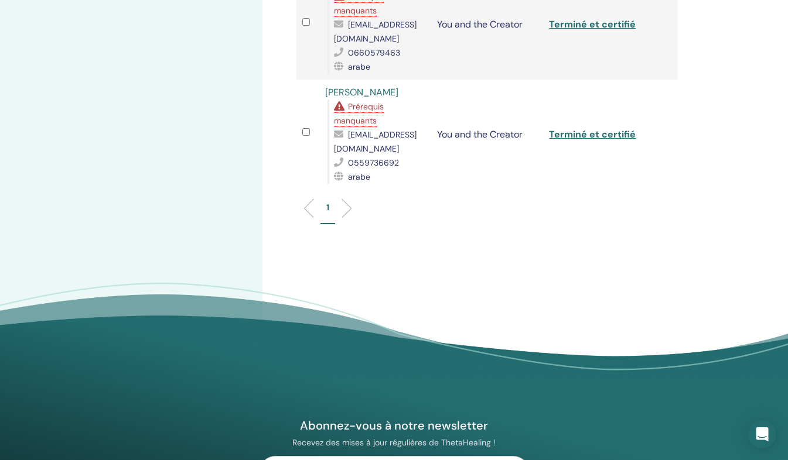 The height and width of the screenshot is (460, 788). What do you see at coordinates (762, 434) in the screenshot?
I see `div: Open Intercom Messenger` at bounding box center [762, 434].